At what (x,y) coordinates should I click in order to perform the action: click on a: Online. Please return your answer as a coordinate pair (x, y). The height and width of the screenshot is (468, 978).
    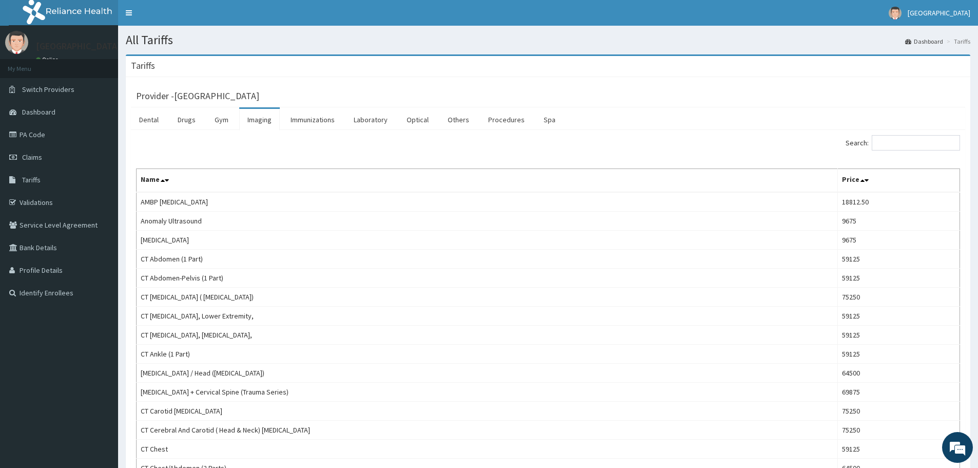
    Looking at the image, I should click on (48, 60).